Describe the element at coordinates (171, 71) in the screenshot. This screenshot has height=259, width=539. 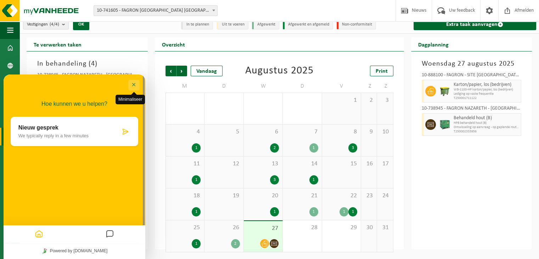
I see `span: Vorige` at that location.